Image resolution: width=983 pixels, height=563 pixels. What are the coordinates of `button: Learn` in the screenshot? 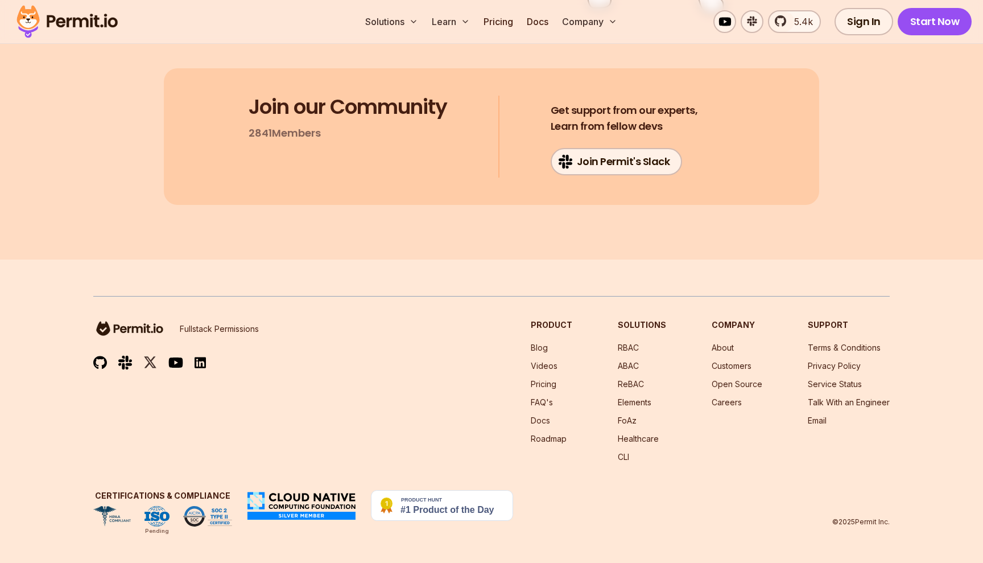 It's located at (451, 22).